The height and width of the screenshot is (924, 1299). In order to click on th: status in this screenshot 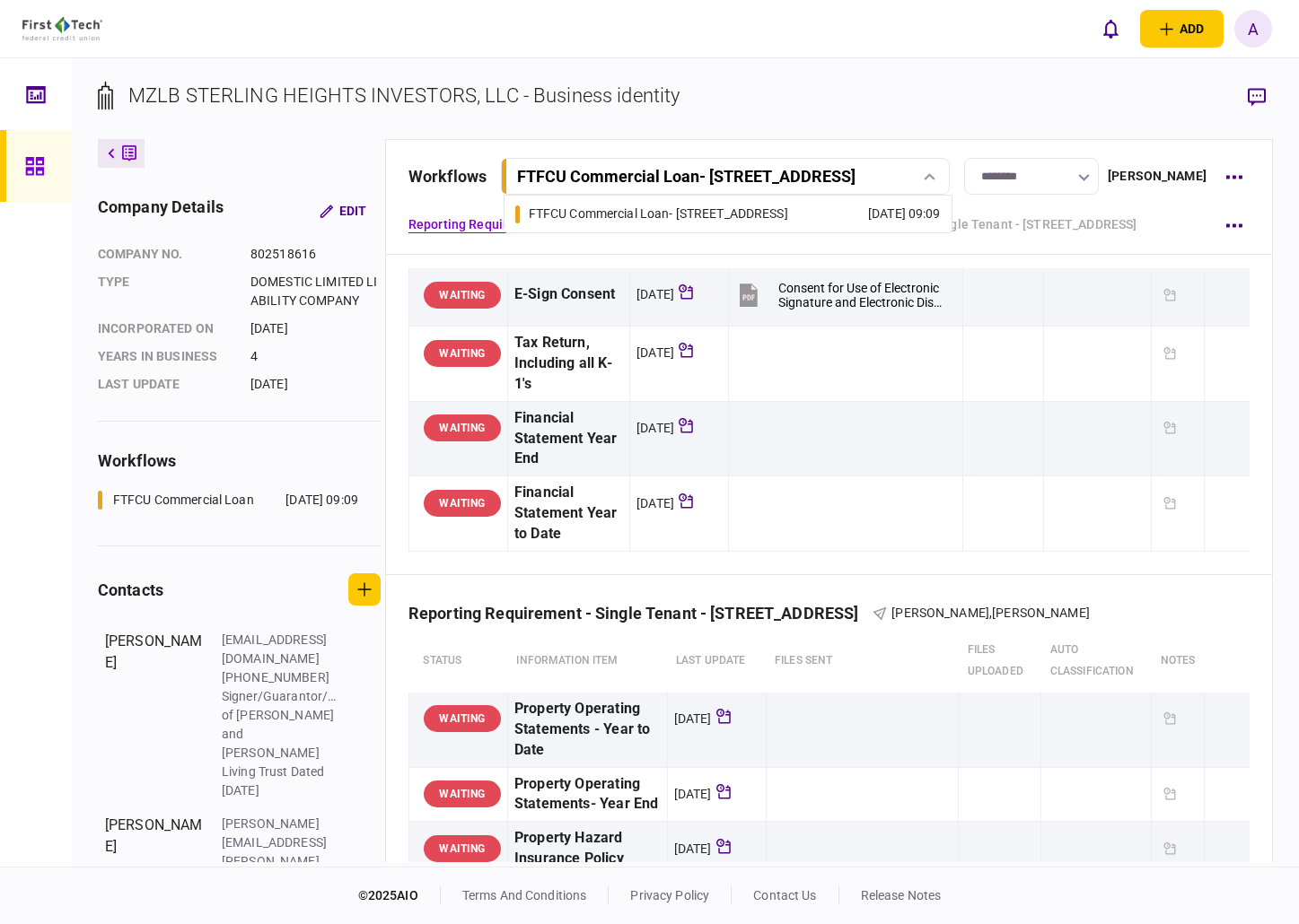, I will do `click(458, 662)`.